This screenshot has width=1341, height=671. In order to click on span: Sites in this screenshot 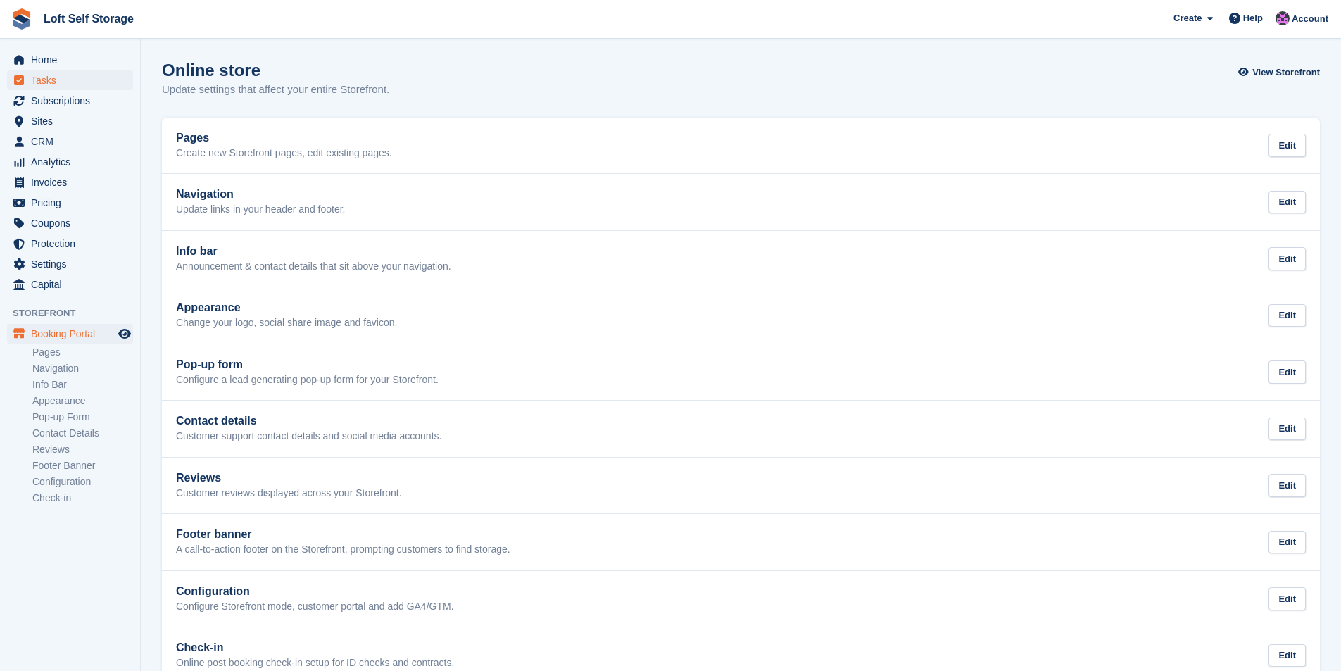, I will do `click(73, 121)`.